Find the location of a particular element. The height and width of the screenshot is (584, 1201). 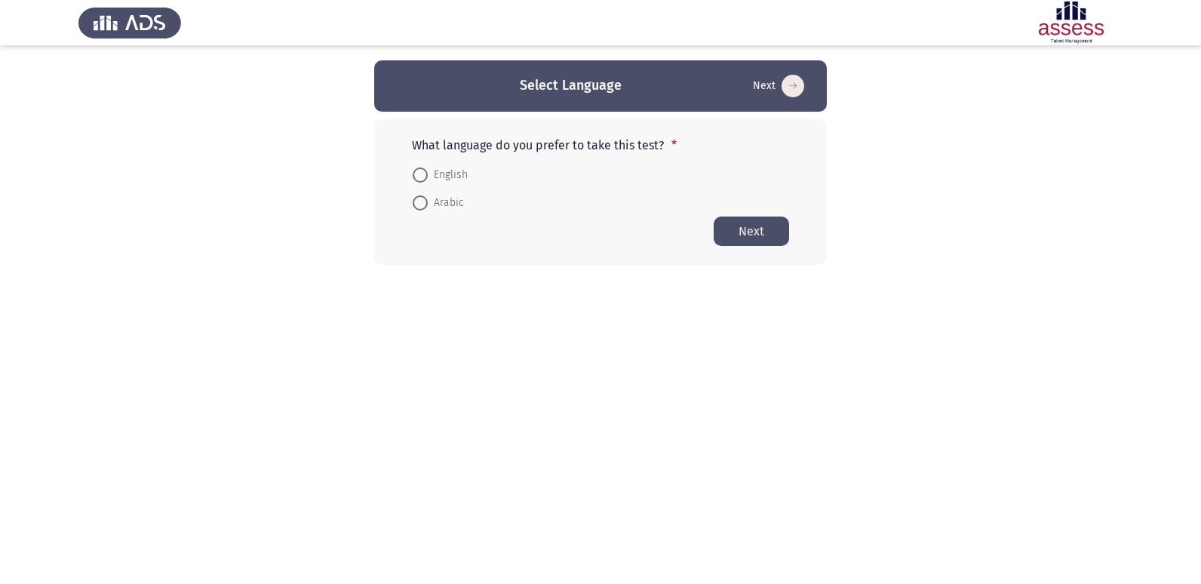

span: English is located at coordinates (447, 175).